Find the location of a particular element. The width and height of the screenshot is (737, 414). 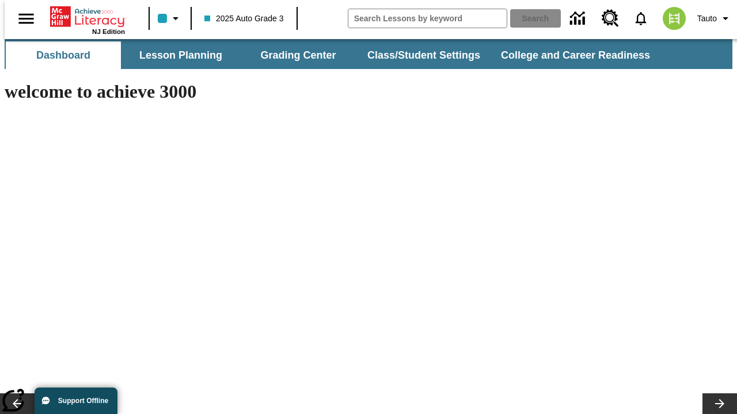

a: Resource Center, Will open in new tab is located at coordinates (610, 18).